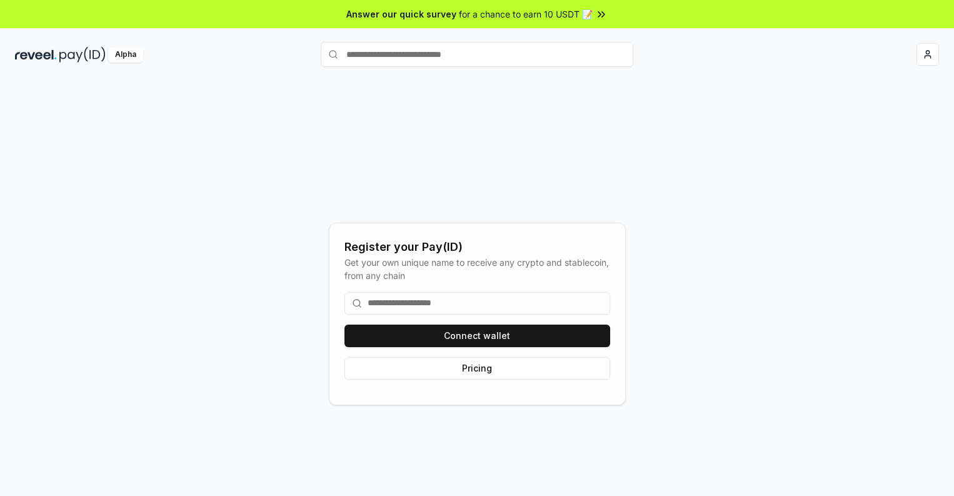 This screenshot has height=496, width=954. What do you see at coordinates (477, 368) in the screenshot?
I see `button: Pricing` at bounding box center [477, 368].